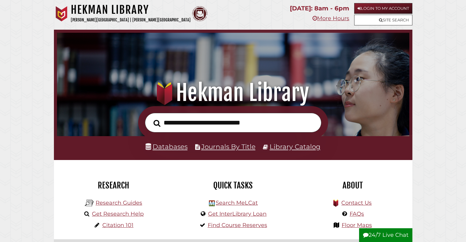 The image size is (466, 242). I want to click on a: Get InterLibrary Loan, so click(237, 214).